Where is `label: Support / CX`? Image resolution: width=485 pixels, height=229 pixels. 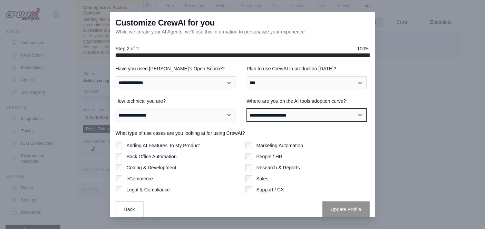 label: Support / CX is located at coordinates (270, 190).